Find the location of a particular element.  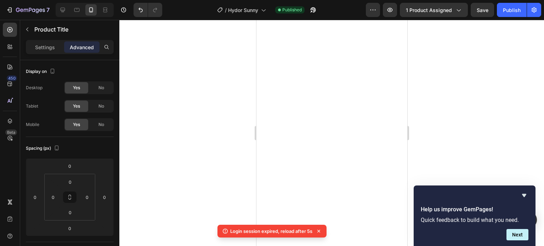

button: Next question is located at coordinates (518, 235).